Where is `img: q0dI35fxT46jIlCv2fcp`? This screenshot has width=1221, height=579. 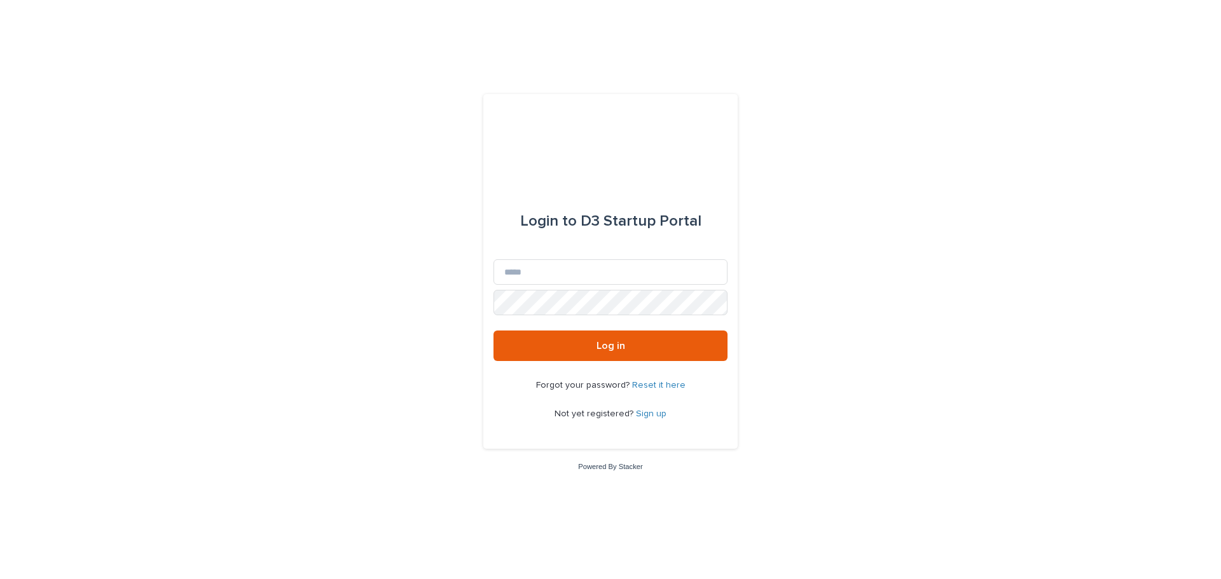
img: q0dI35fxT46jIlCv2fcp is located at coordinates (611, 144).